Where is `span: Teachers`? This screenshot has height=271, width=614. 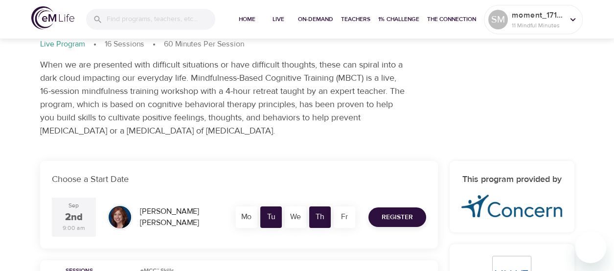
span: Teachers is located at coordinates (356, 19).